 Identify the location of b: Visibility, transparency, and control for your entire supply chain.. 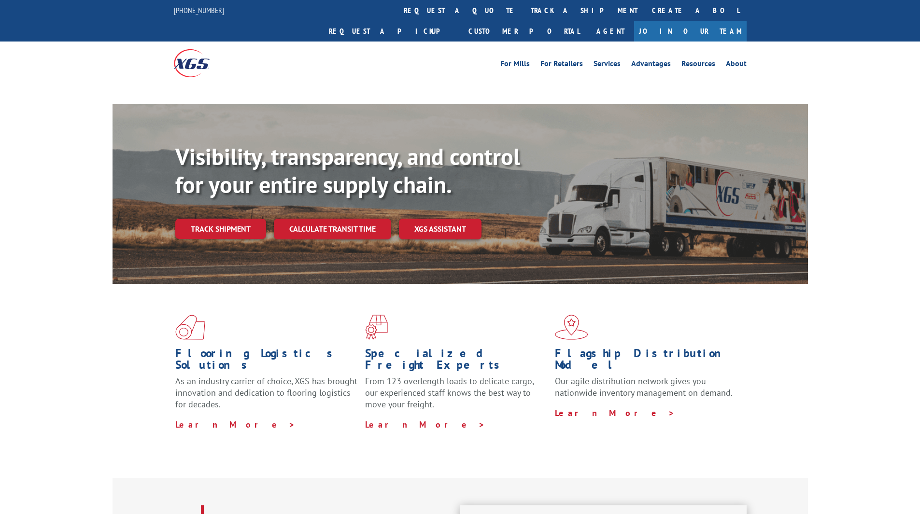
(348, 170).